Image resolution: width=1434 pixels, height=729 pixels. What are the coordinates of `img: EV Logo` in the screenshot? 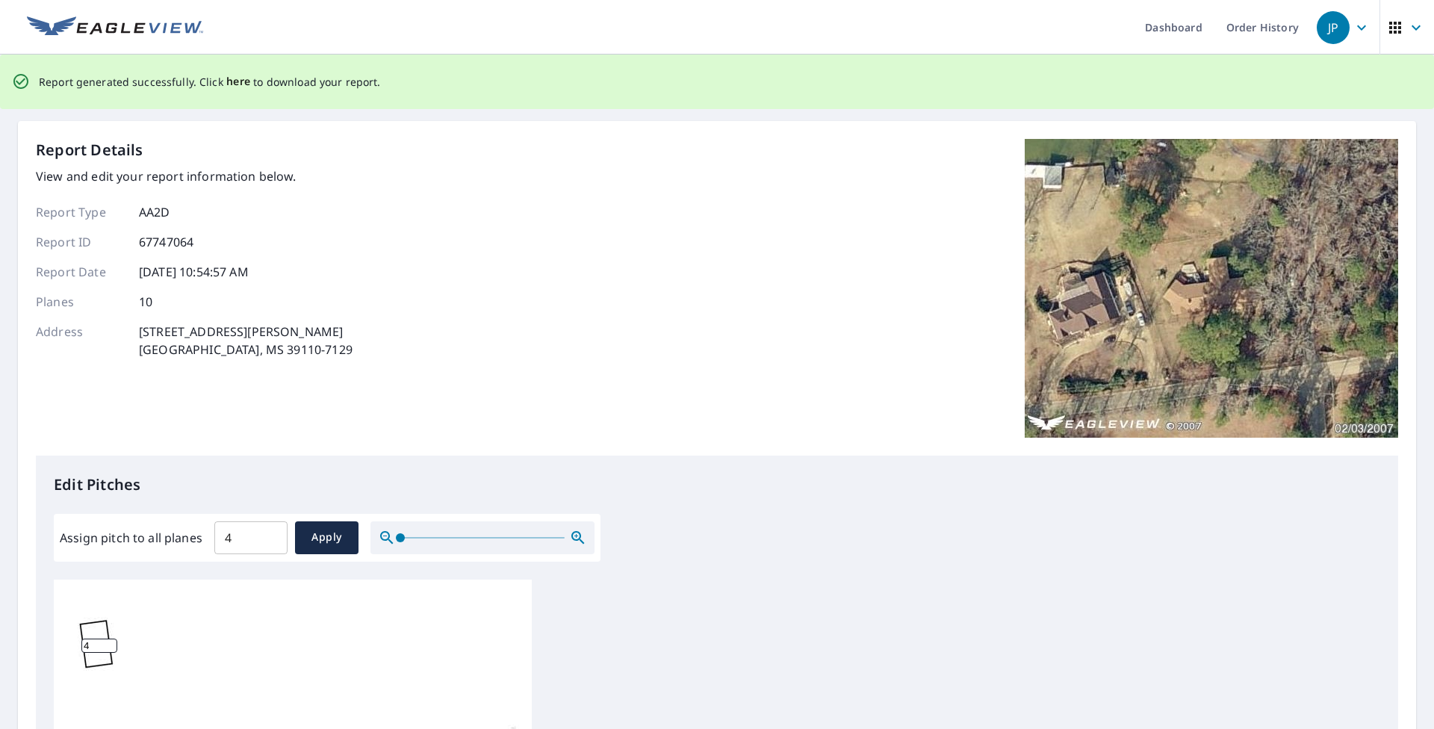 It's located at (115, 28).